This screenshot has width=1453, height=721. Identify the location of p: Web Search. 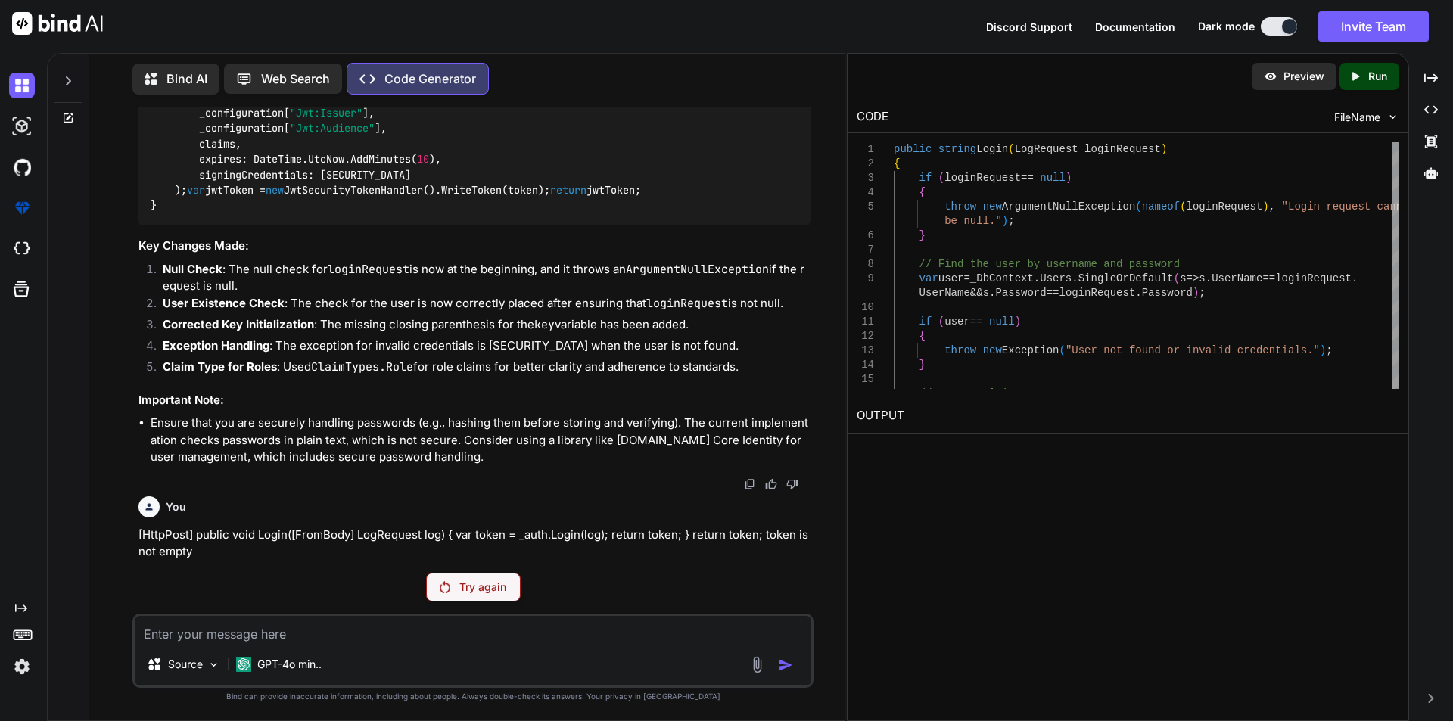
(295, 79).